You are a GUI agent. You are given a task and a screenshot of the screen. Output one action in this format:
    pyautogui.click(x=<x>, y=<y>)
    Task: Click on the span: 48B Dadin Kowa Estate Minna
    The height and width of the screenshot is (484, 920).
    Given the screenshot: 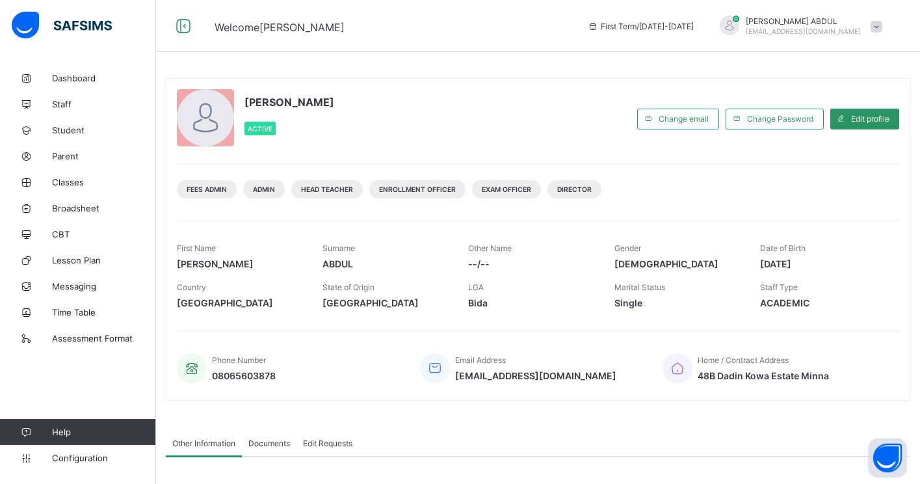 What is the action you would take?
    pyautogui.click(x=763, y=375)
    